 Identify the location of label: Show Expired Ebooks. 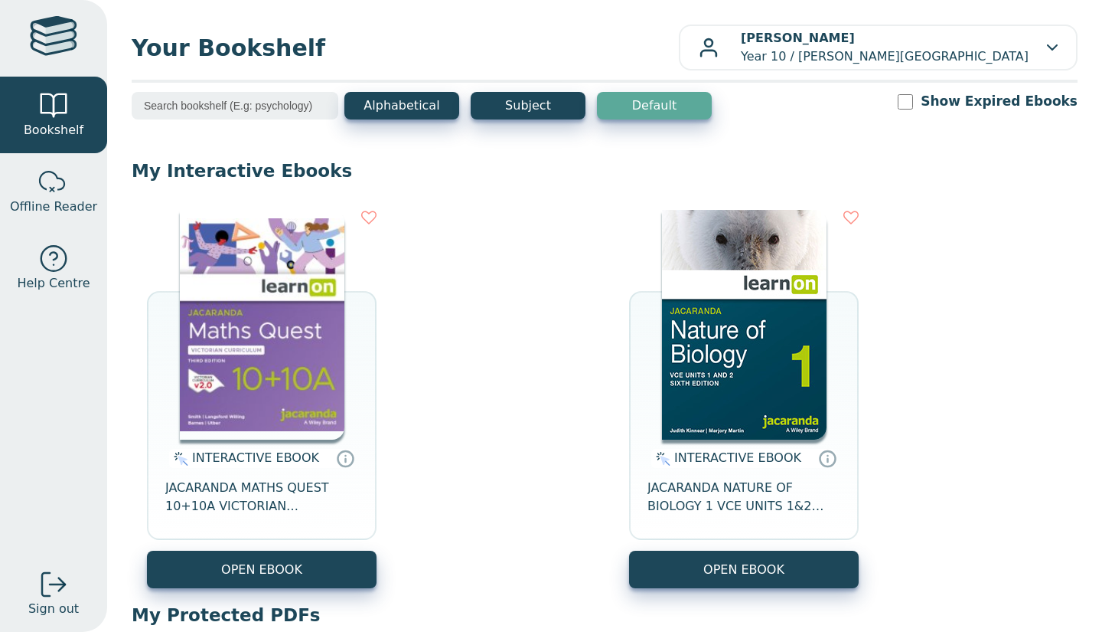
(999, 101).